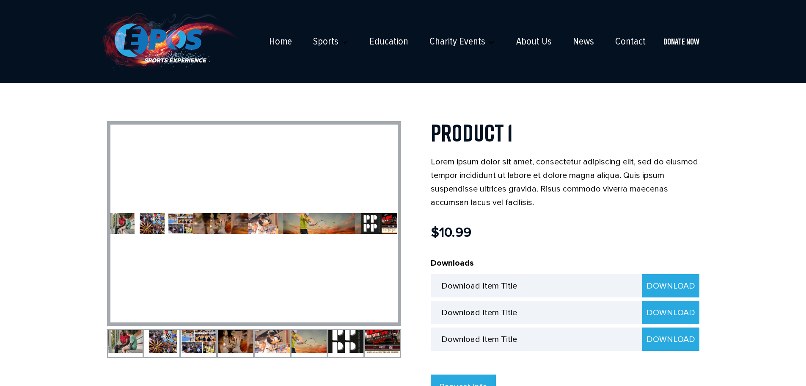 Image resolution: width=806 pixels, height=386 pixels. I want to click on a: Education, so click(389, 41).